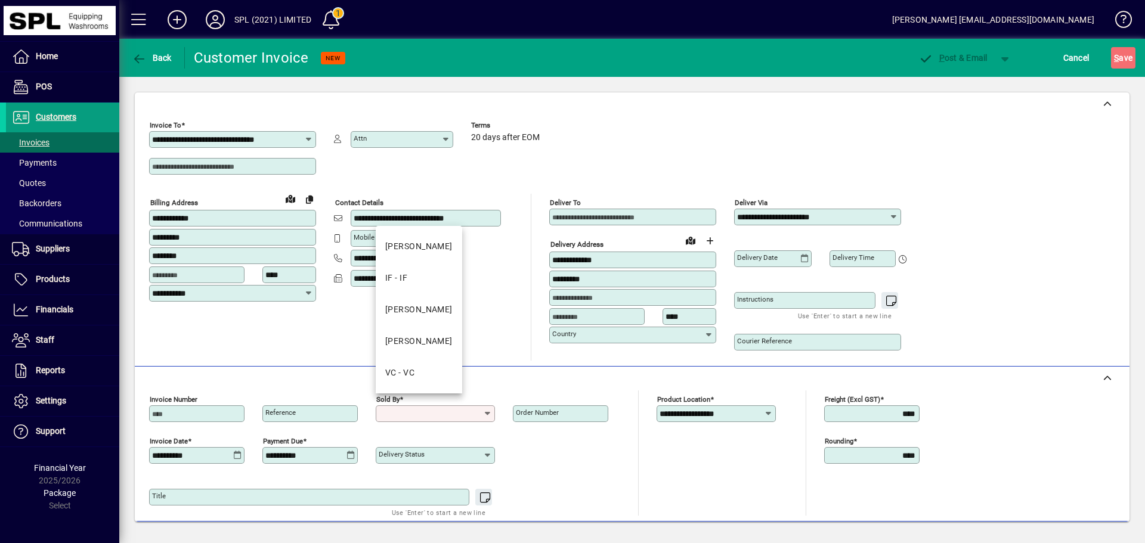 The width and height of the screenshot is (1145, 543). I want to click on span: Reports, so click(50, 370).